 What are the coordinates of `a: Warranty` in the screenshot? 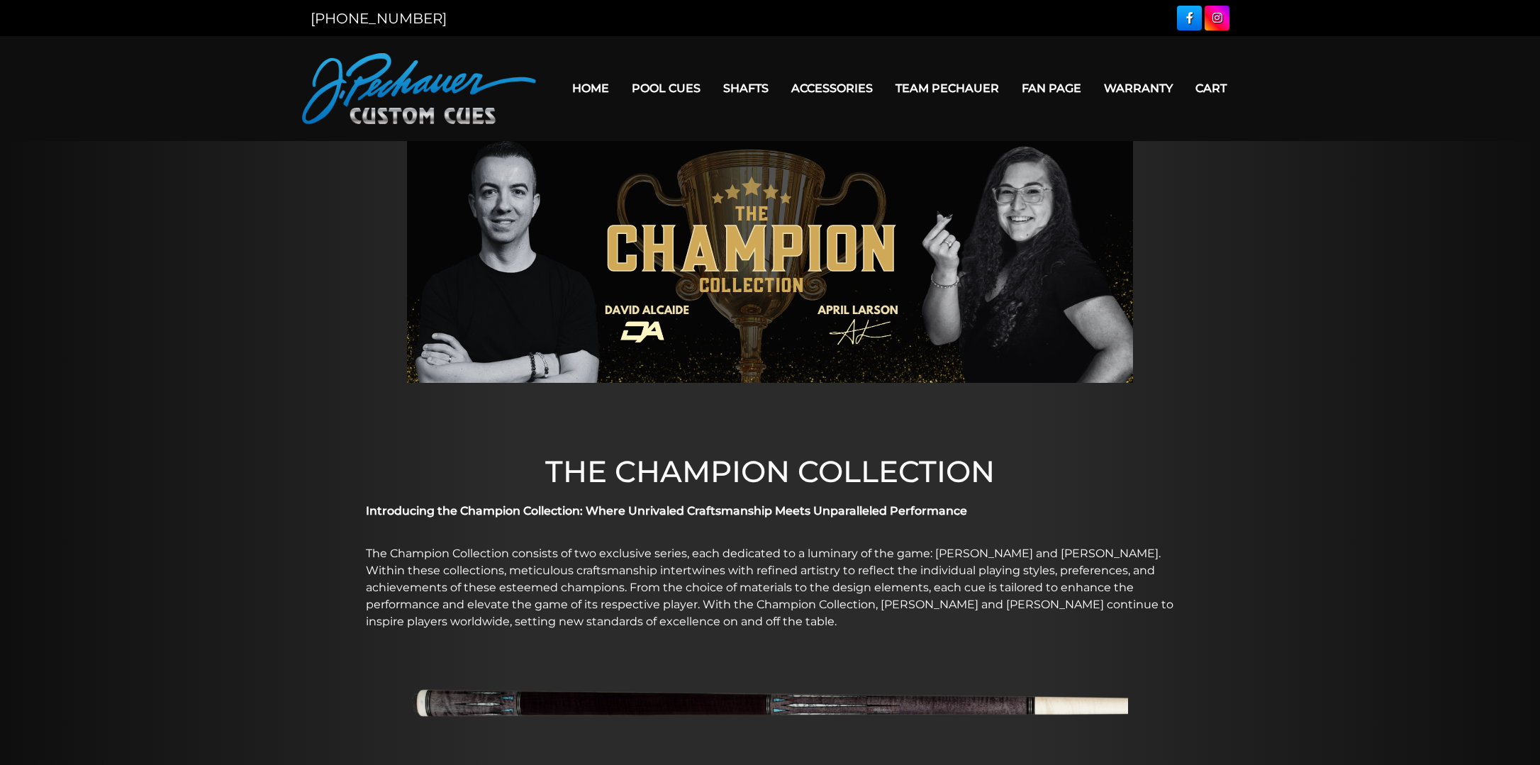 It's located at (1138, 88).